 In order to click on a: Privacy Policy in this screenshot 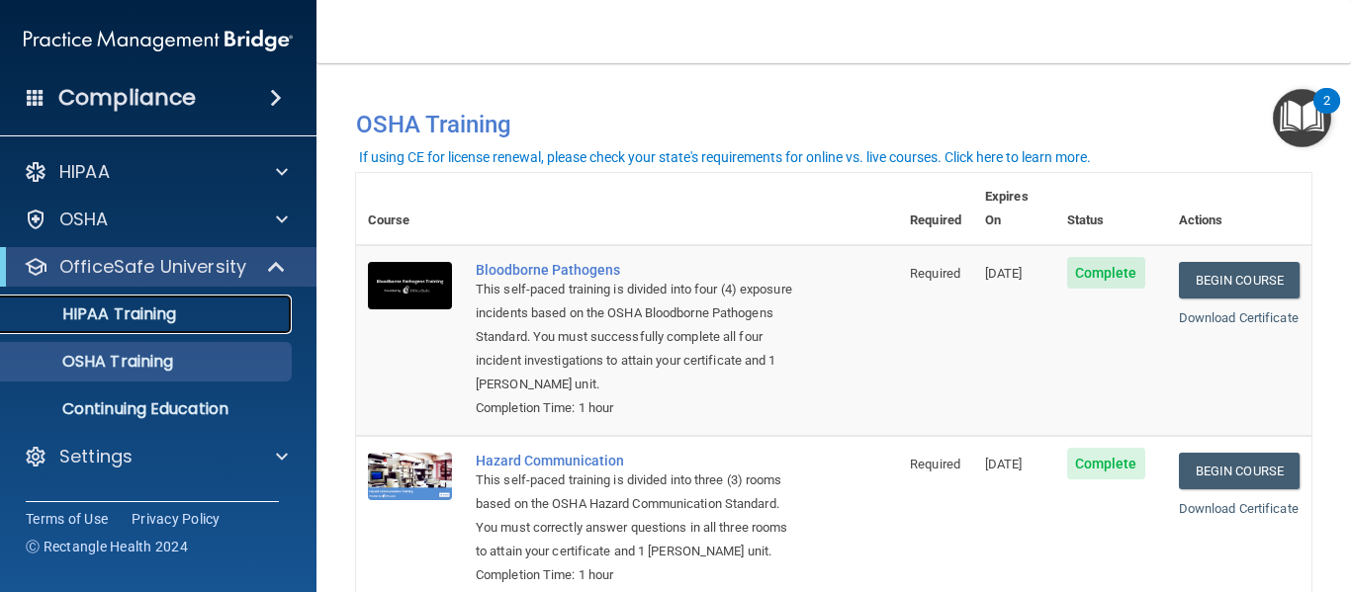, I will do `click(176, 519)`.